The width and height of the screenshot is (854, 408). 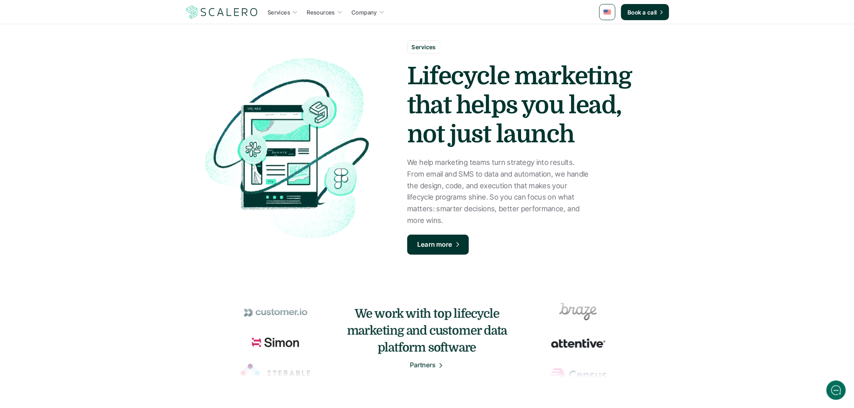 What do you see at coordinates (222, 12) in the screenshot?
I see `a: Scalero company logotype` at bounding box center [222, 12].